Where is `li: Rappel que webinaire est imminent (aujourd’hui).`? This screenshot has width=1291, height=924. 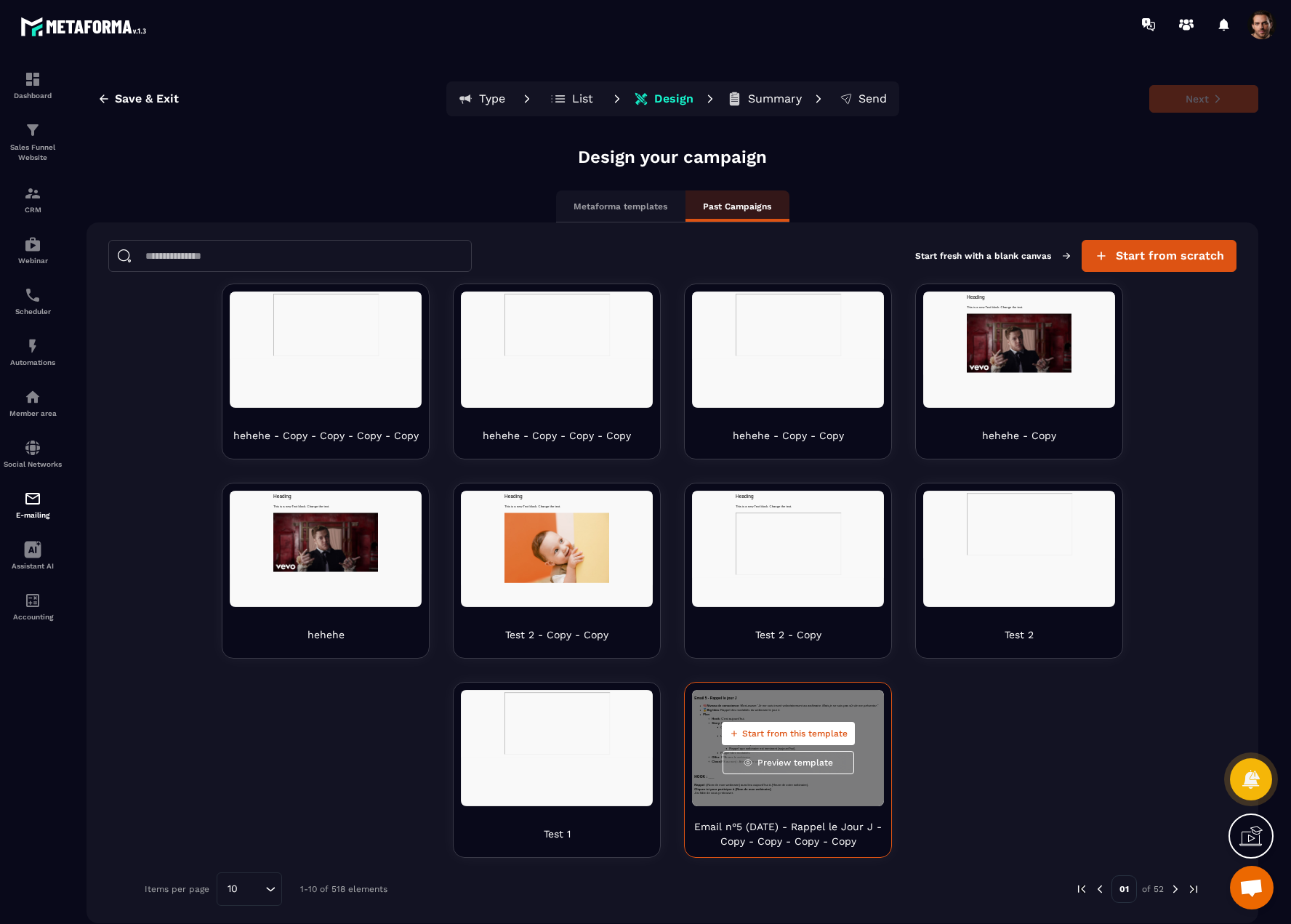
li: Rappel que webinaire est imminent (aujourd’hui). is located at coordinates (378, 194).